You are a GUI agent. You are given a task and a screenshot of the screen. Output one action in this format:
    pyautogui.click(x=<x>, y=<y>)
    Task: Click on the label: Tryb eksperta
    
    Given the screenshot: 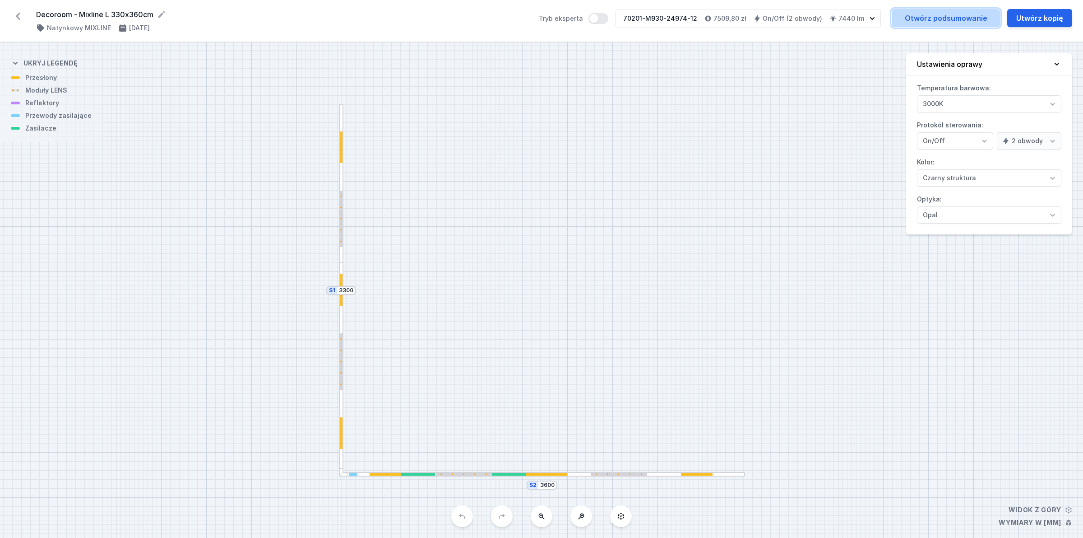 What is the action you would take?
    pyautogui.click(x=574, y=19)
    